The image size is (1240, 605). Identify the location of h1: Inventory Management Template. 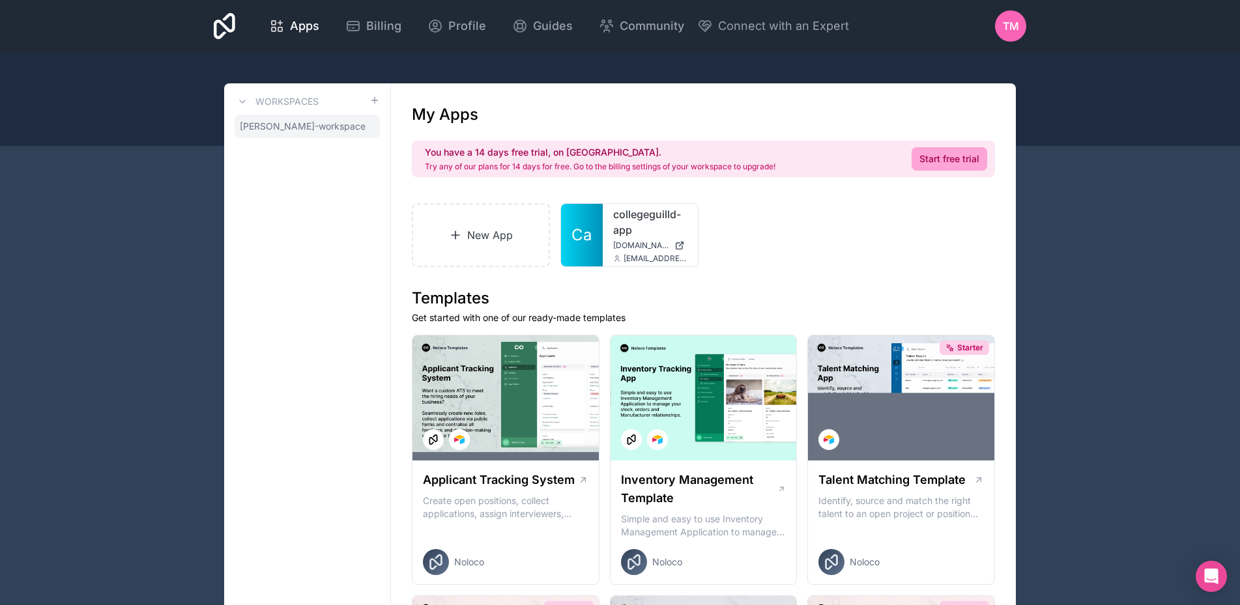
(699, 489).